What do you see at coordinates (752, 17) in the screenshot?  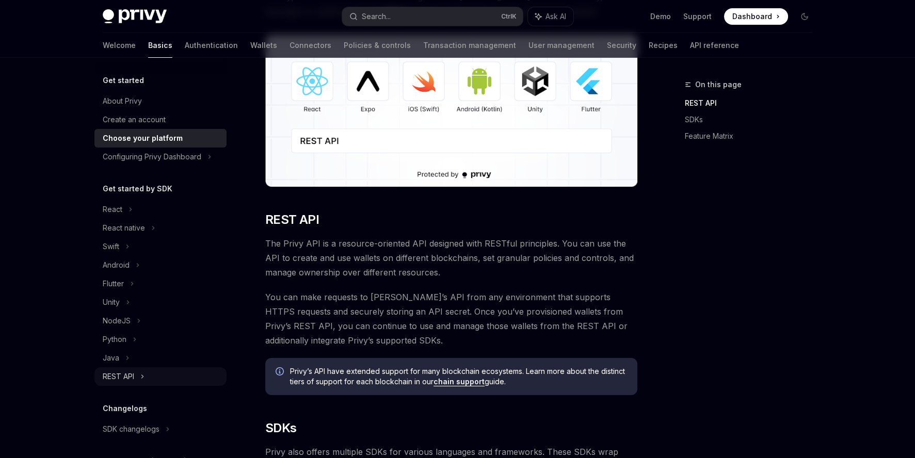 I see `span: Dashboard` at bounding box center [752, 17].